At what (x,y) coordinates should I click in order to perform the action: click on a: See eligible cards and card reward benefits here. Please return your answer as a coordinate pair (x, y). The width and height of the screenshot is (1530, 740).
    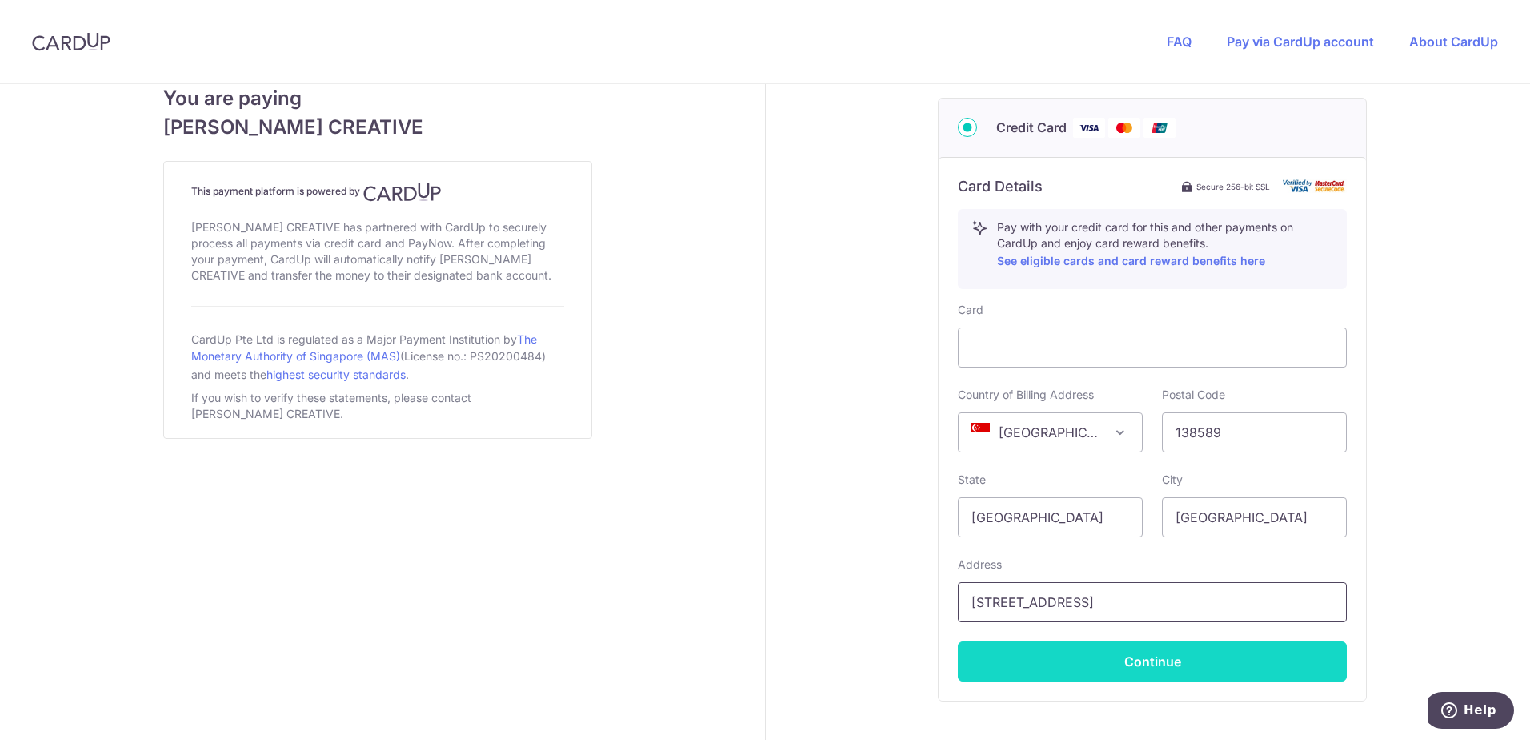
    Looking at the image, I should click on (1131, 260).